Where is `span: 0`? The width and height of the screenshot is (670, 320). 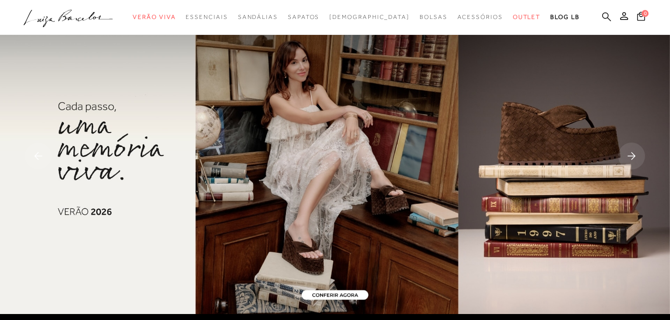
span: 0 is located at coordinates (645, 13).